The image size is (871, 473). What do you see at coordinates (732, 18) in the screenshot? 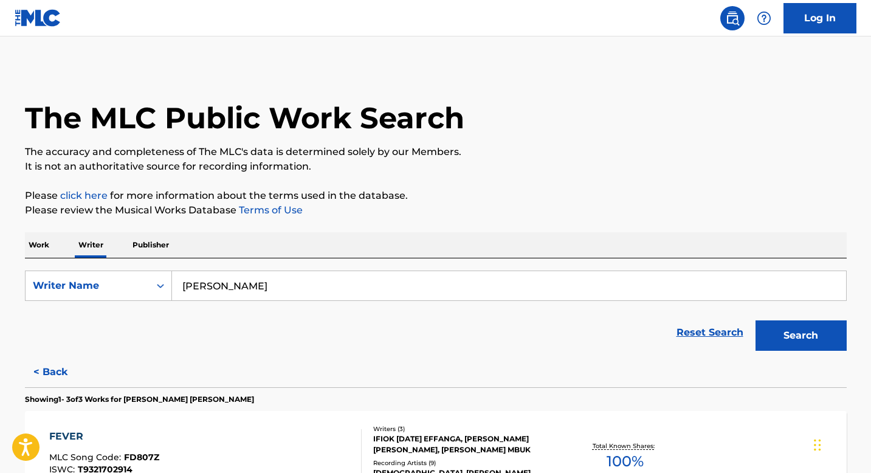
I see `a: Public Search` at bounding box center [732, 18].